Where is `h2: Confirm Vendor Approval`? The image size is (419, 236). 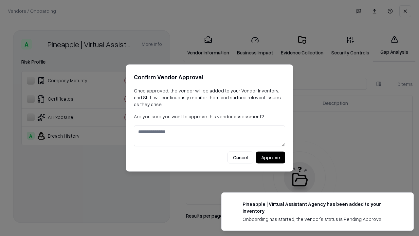 h2: Confirm Vendor Approval is located at coordinates (210, 77).